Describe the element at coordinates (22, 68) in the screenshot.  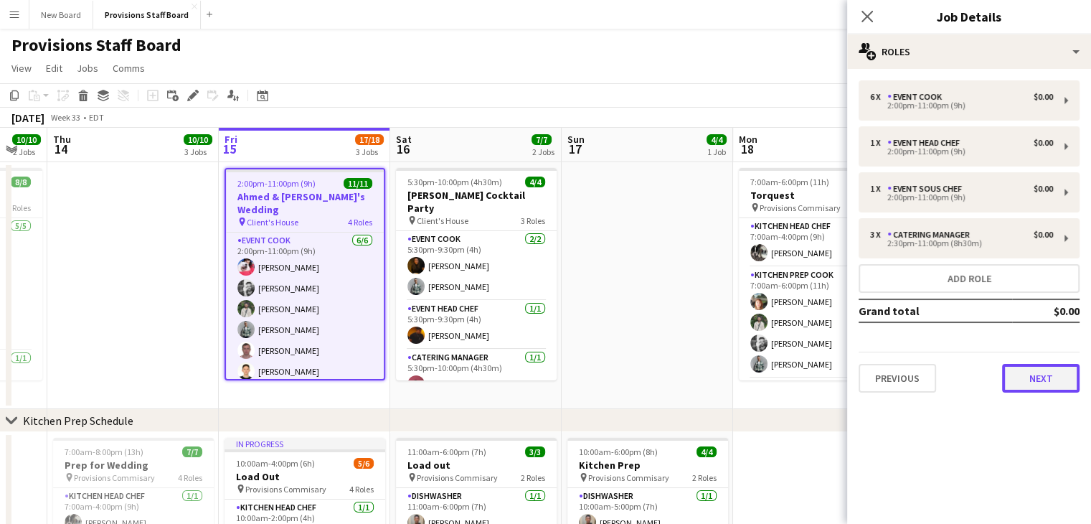
I see `a: View` at that location.